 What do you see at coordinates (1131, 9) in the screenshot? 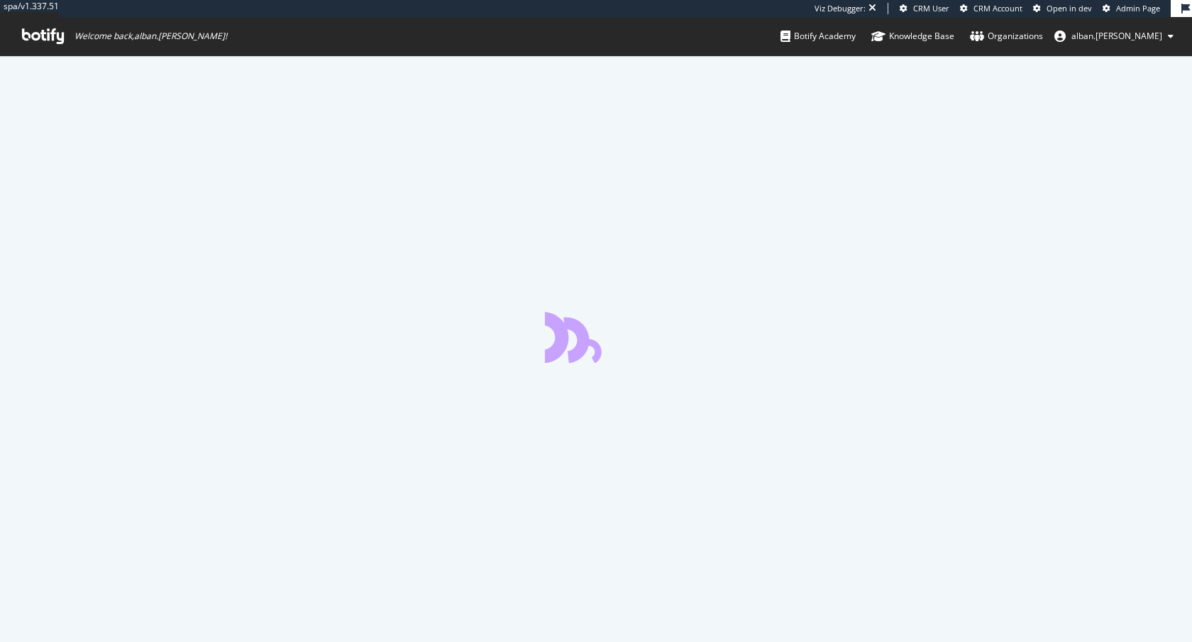
I see `a: Admin Page` at bounding box center [1131, 9].